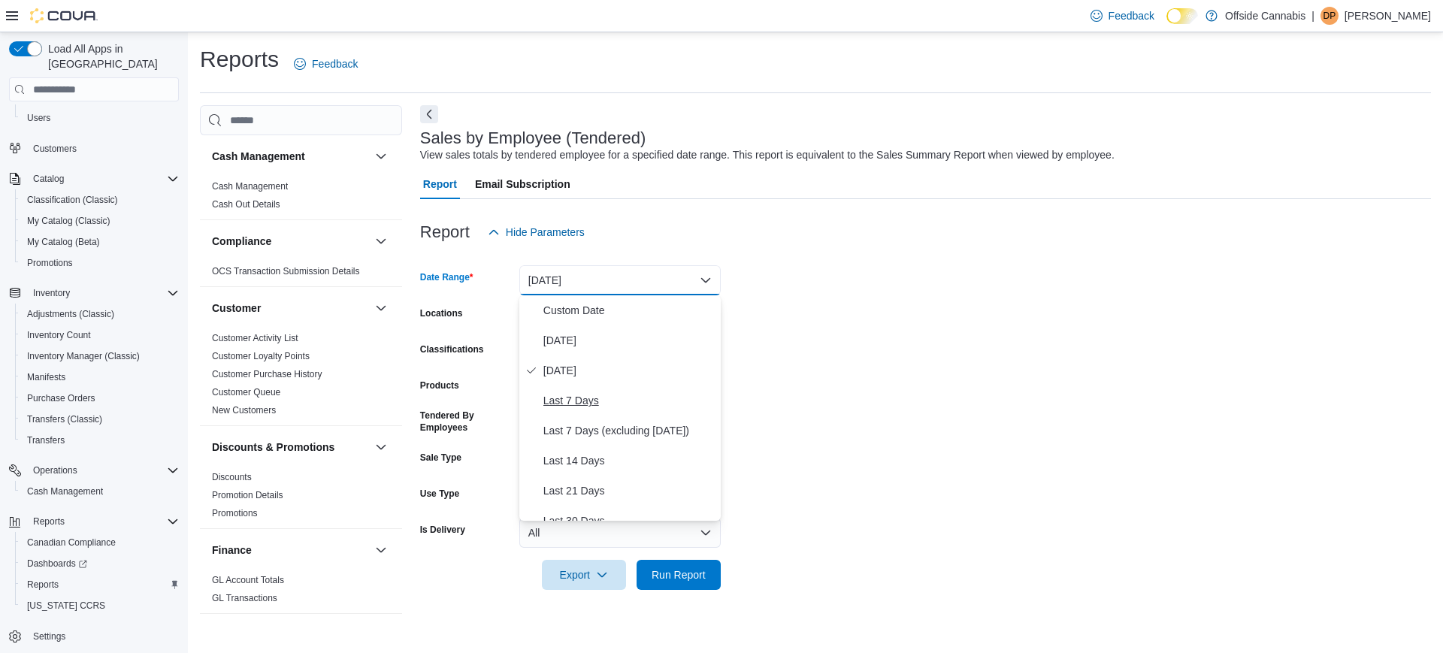  What do you see at coordinates (100, 314) in the screenshot?
I see `button: Adjustments (Classic)` at bounding box center [100, 314].